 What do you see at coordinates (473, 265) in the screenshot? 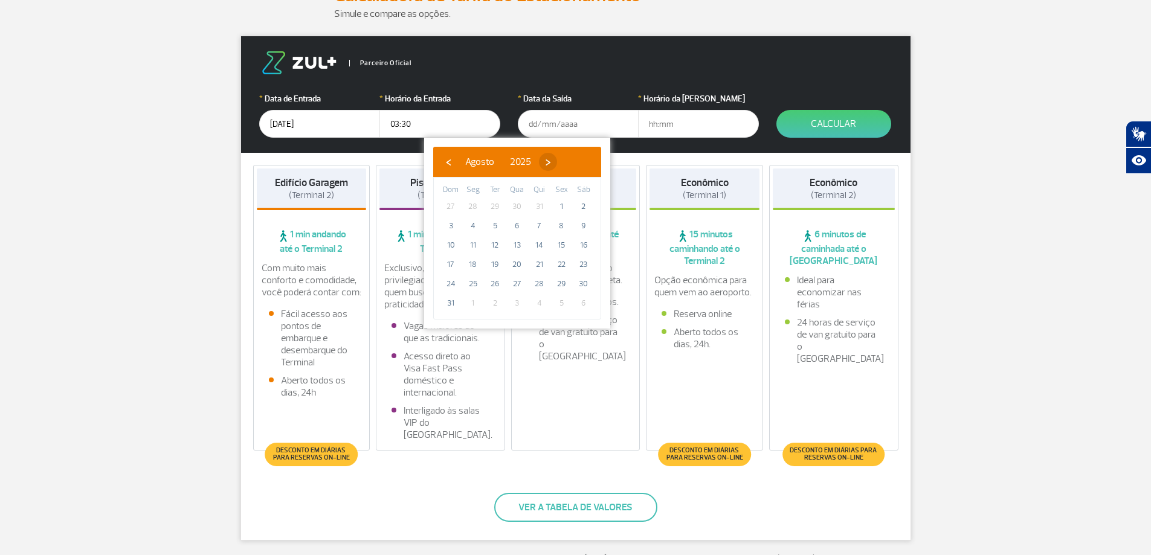
I see `span: 18` at bounding box center [473, 265].